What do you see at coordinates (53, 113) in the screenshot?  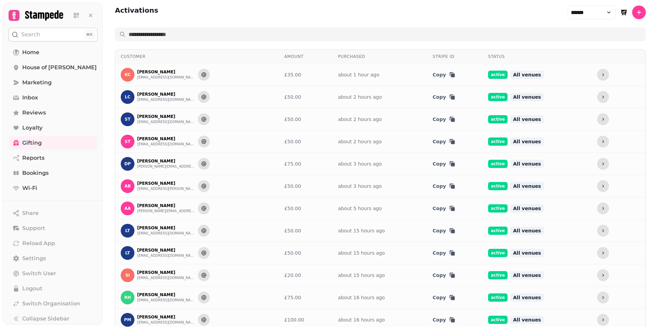 I see `a: Reviews` at bounding box center [53, 113].